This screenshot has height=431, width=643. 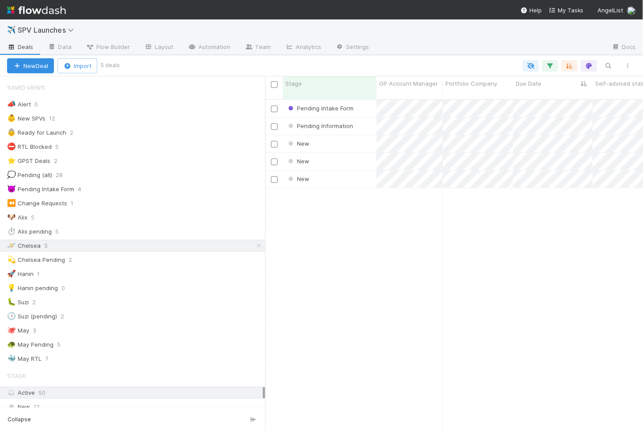 I want to click on button: Import, so click(x=77, y=66).